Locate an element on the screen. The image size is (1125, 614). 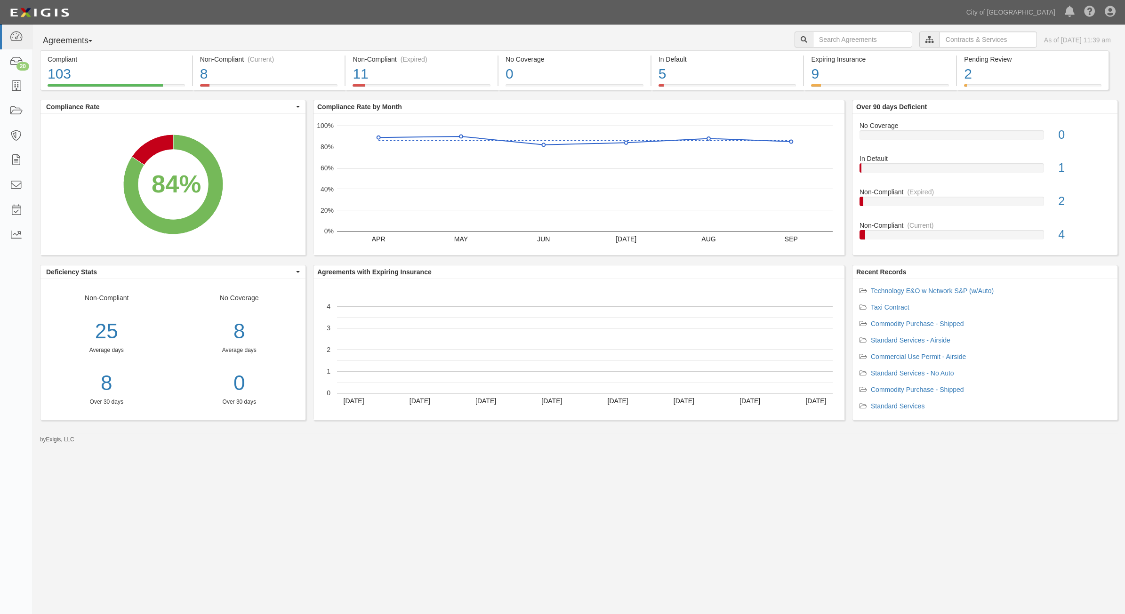
img: logo-5460c22ac91f19d4615b14bd174203de0afe785f0fc80cf4dbbc73dc1793850b.png is located at coordinates (40, 13).